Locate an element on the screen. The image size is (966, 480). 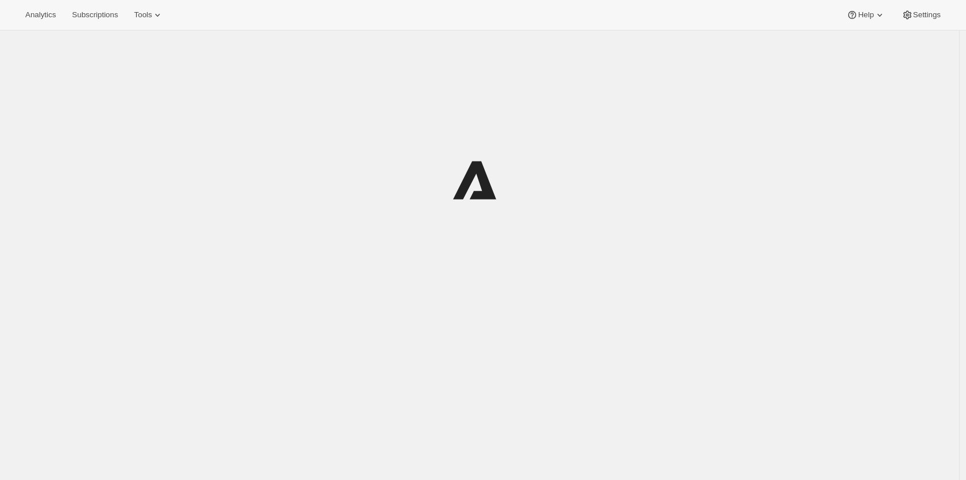
span: Settings is located at coordinates (927, 15).